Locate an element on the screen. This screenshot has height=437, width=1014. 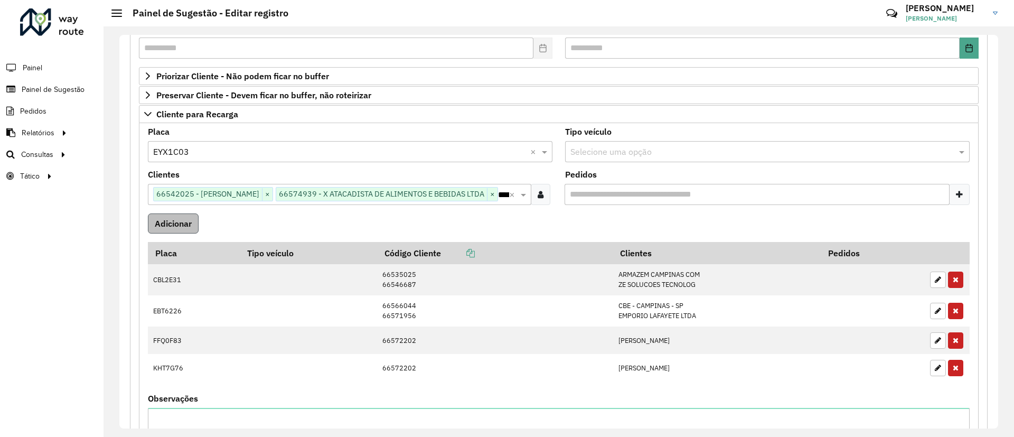
span: 66574939 - X ATACADISTA DE ALIMENTOS E BEBIDAS LTDA is located at coordinates (381, 194).